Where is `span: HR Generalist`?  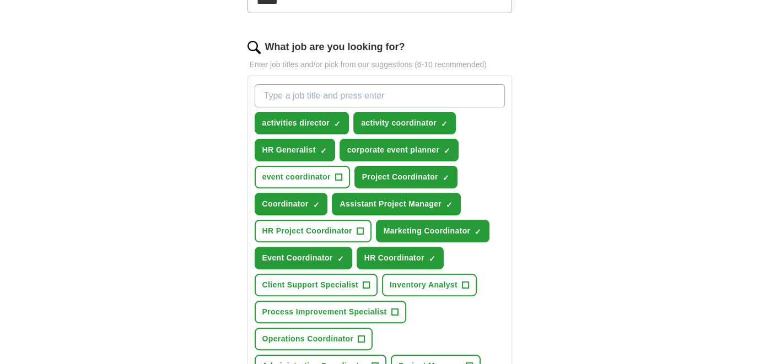
span: HR Generalist is located at coordinates (289, 150).